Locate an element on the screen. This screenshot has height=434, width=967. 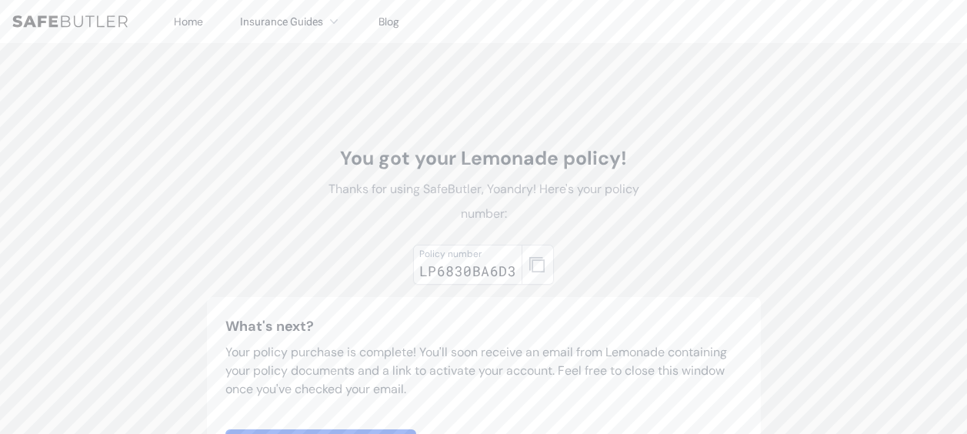
div: LP6830BA6D3 is located at coordinates (468, 271).